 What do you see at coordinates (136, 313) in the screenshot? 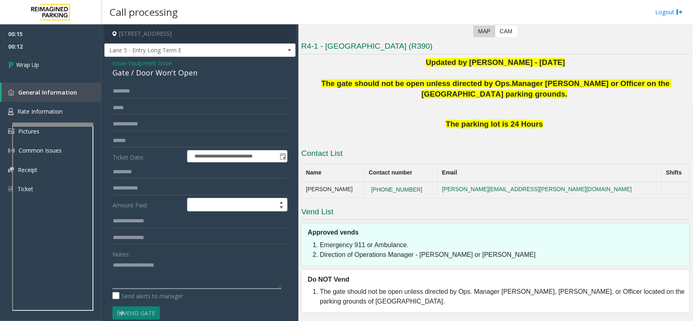
I see `button: Vend Gate` at bounding box center [136, 313].